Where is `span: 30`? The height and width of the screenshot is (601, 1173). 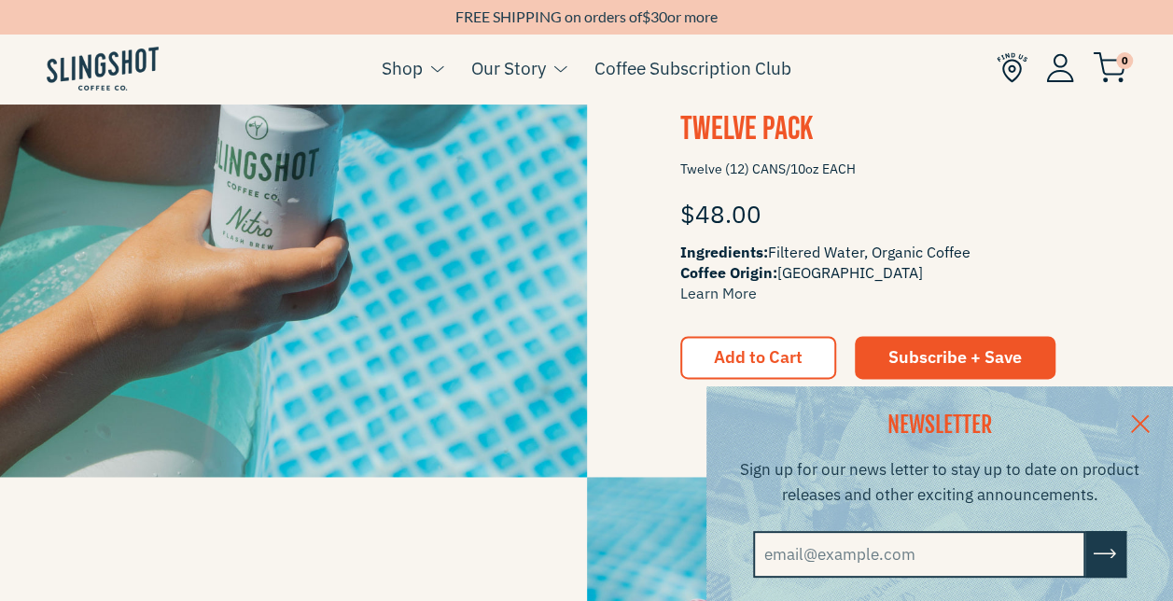
span: 30 is located at coordinates (659, 16).